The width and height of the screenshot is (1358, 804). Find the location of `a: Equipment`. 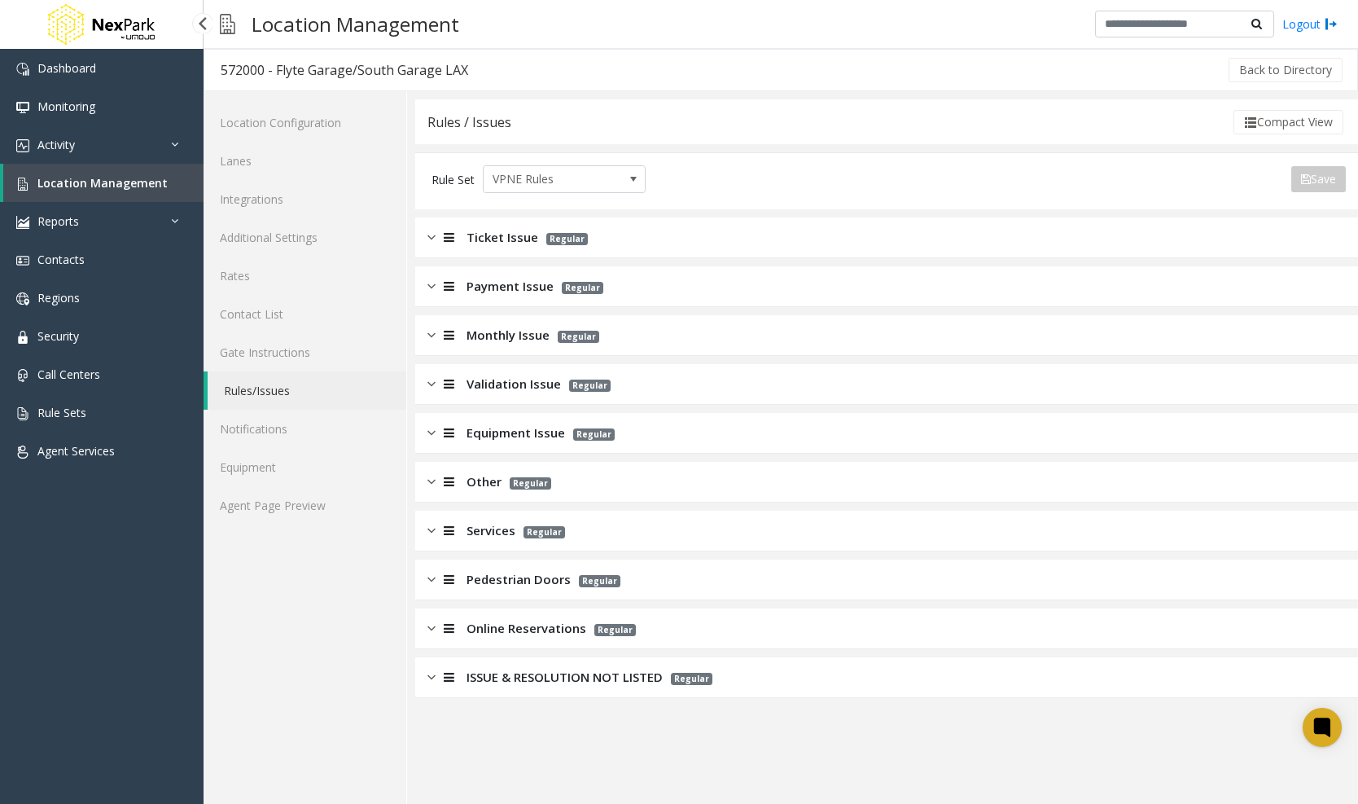

a: Equipment is located at coordinates (305, 467).